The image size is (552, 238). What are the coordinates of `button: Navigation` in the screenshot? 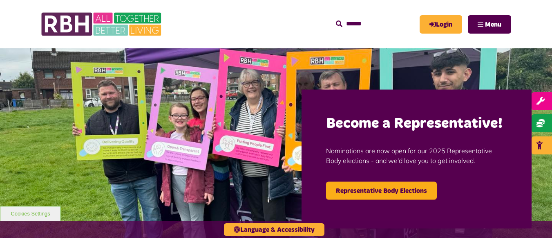 It's located at (490, 24).